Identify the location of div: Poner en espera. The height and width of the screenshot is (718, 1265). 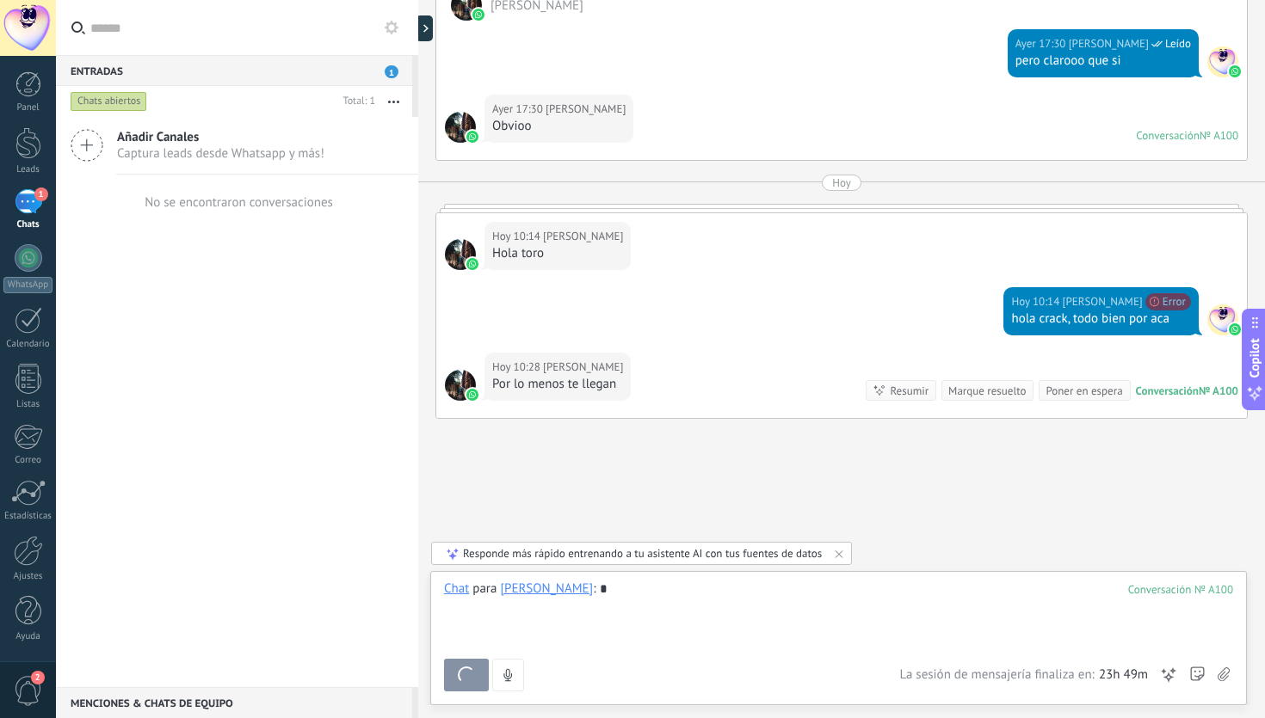
(1083, 391).